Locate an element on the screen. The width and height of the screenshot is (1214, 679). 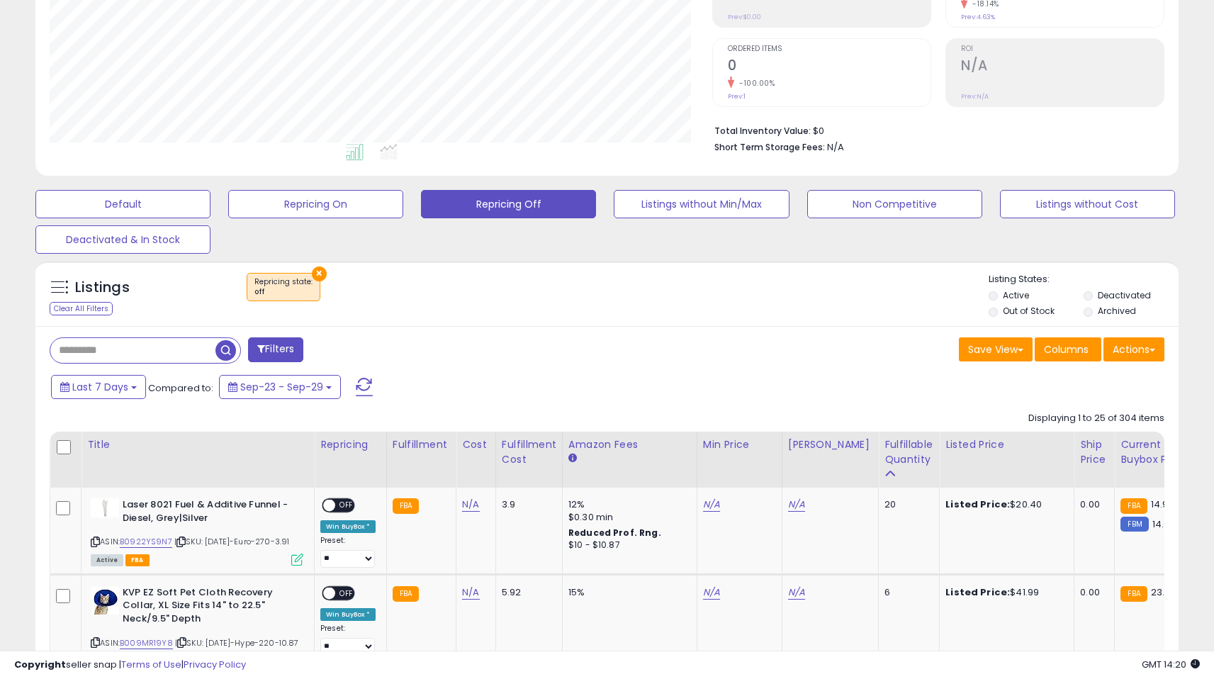
div: Fulfillment is located at coordinates (421, 444).